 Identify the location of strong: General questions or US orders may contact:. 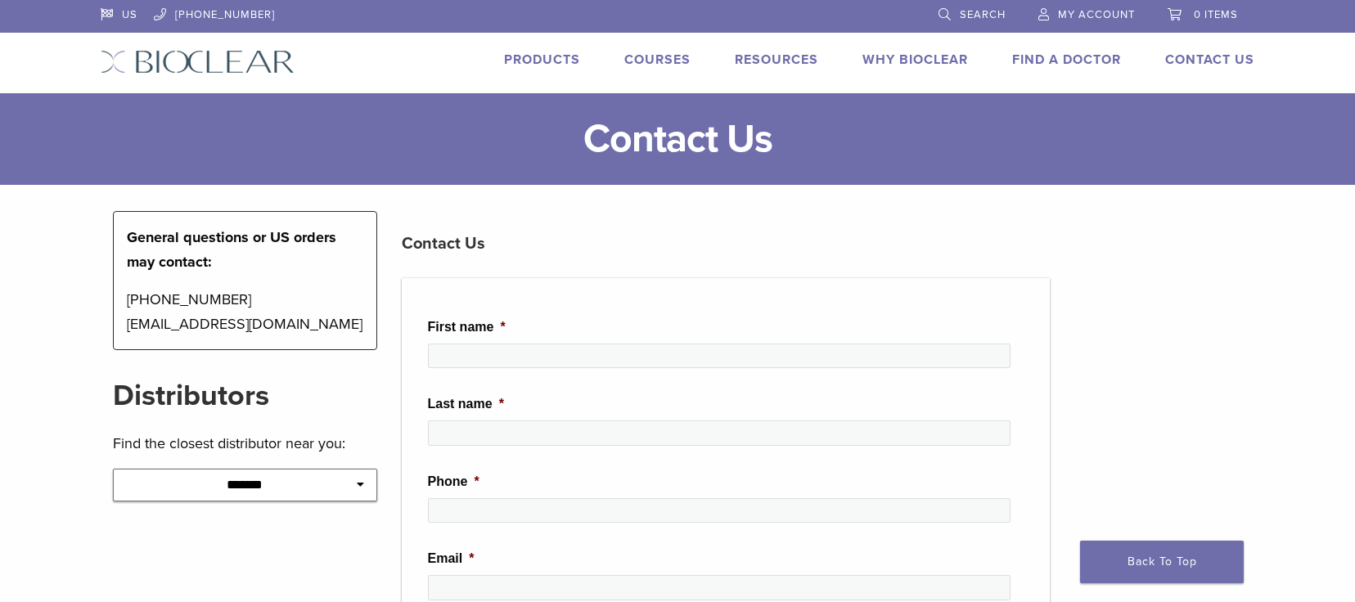
(232, 250).